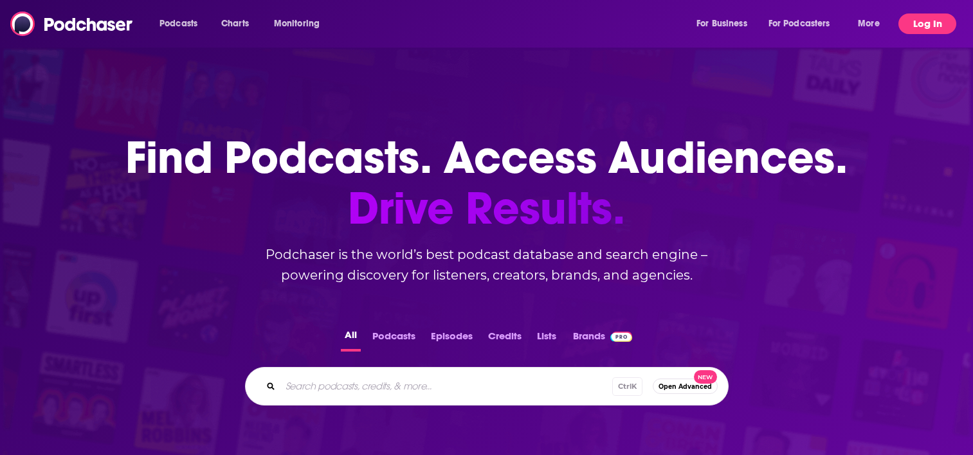 This screenshot has width=973, height=455. I want to click on span: Drive Results., so click(486, 208).